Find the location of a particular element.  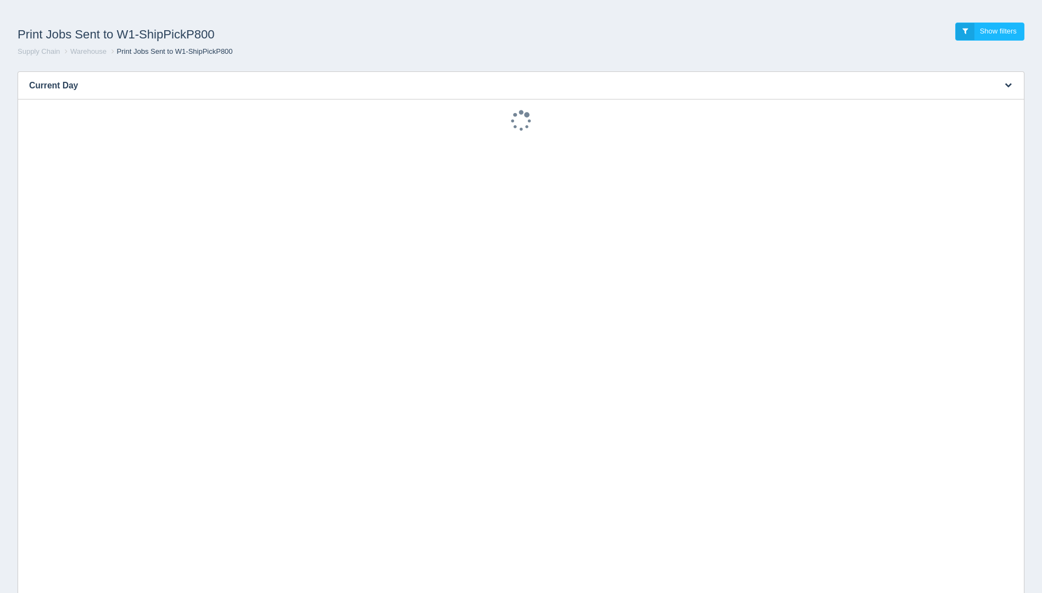

h1: Print Jobs Sent to W1-ShipPickP800 is located at coordinates (269, 35).